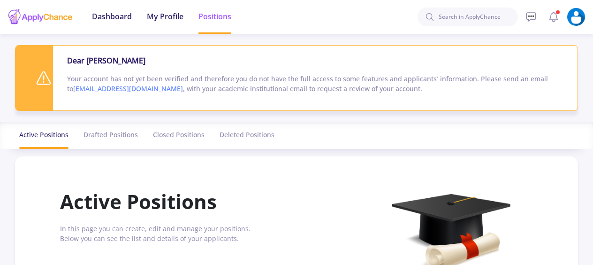  What do you see at coordinates (468, 17) in the screenshot?
I see `input: Search in ApplyChance` at bounding box center [468, 17].